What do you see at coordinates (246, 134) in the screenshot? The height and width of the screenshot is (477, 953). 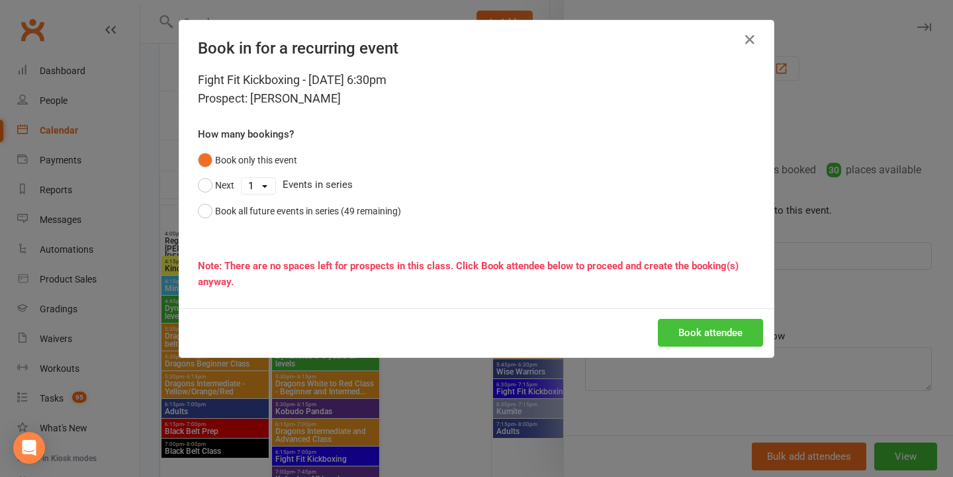 I see `label: How many bookings?` at bounding box center [246, 134].